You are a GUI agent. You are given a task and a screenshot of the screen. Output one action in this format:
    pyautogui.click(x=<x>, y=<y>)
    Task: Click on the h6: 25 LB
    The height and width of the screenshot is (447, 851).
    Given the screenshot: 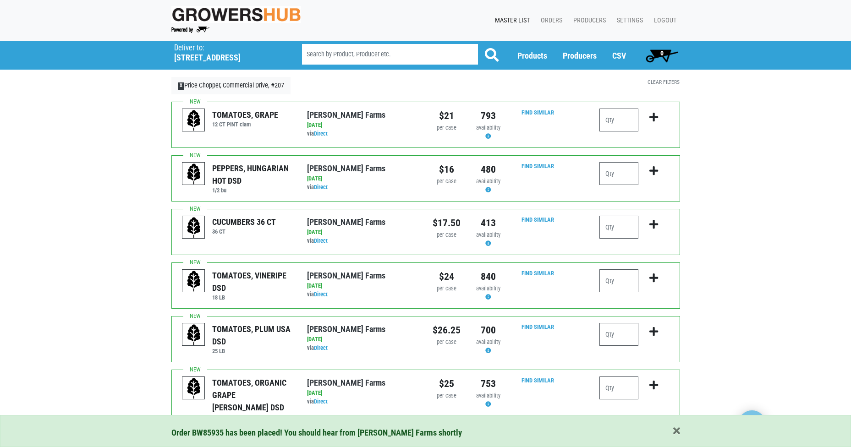 What is the action you would take?
    pyautogui.click(x=252, y=351)
    